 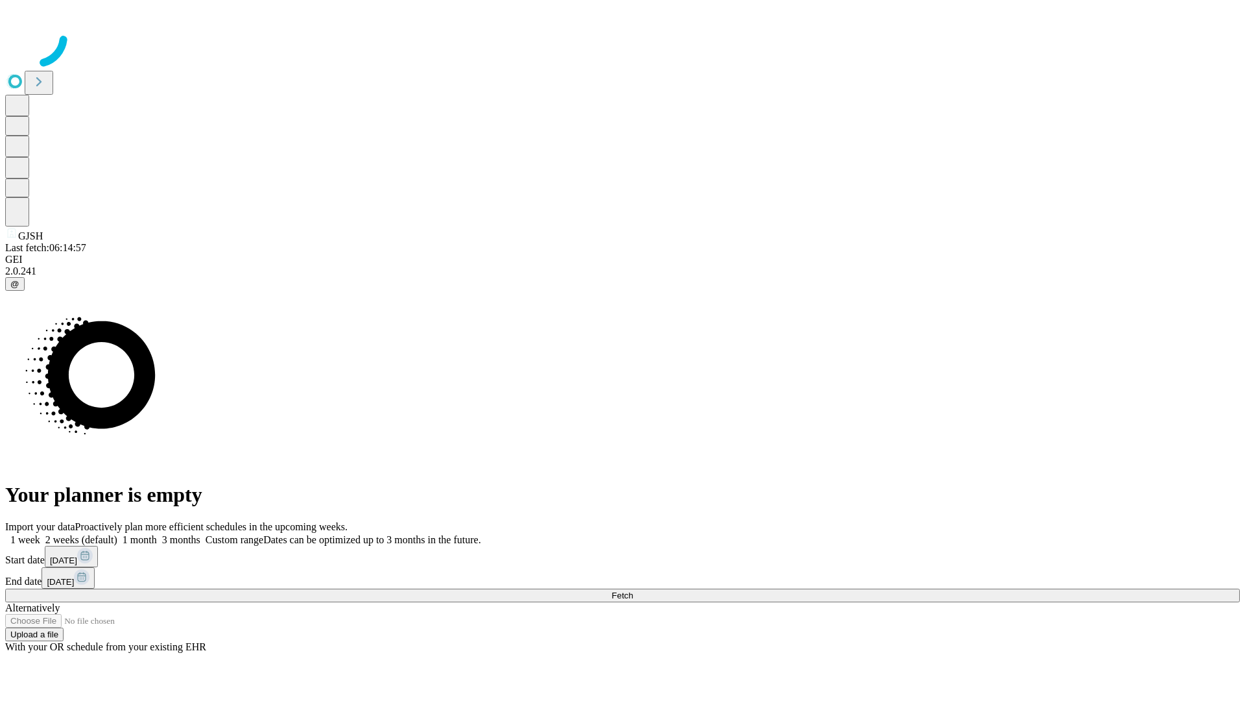 What do you see at coordinates (623, 595) in the screenshot?
I see `button: Fetch` at bounding box center [623, 595].